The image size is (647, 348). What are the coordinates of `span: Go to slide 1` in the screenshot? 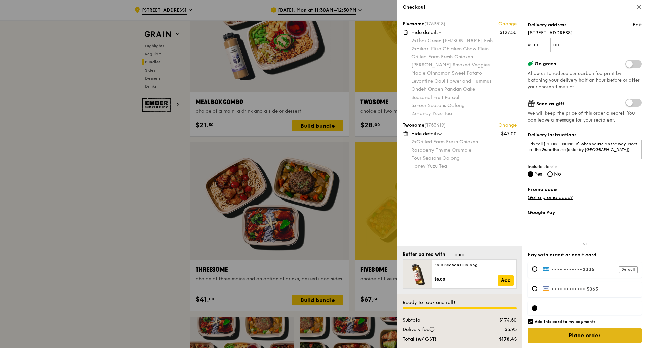 It's located at (456, 255).